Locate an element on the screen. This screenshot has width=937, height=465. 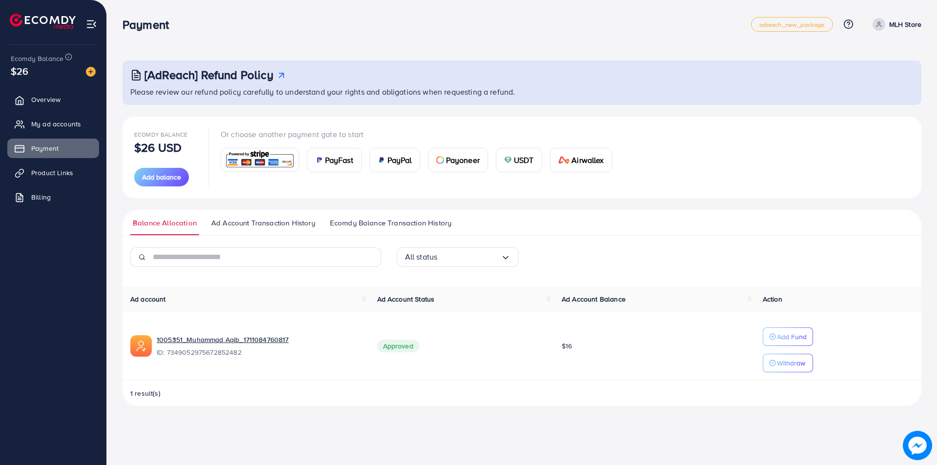
span: adreach_new_package is located at coordinates (792, 24).